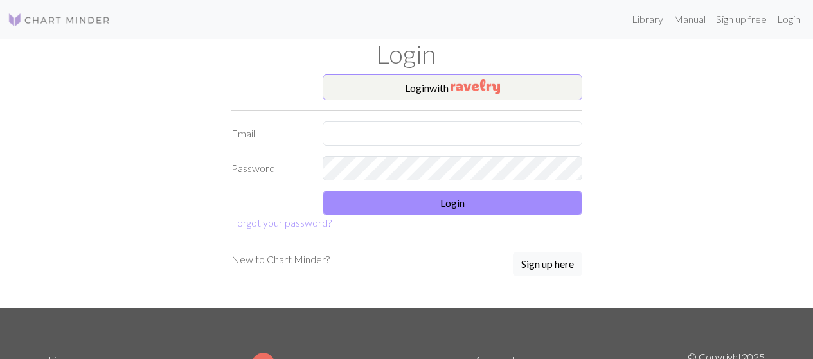 Image resolution: width=813 pixels, height=359 pixels. What do you see at coordinates (269, 134) in the screenshot?
I see `label: Email` at bounding box center [269, 134].